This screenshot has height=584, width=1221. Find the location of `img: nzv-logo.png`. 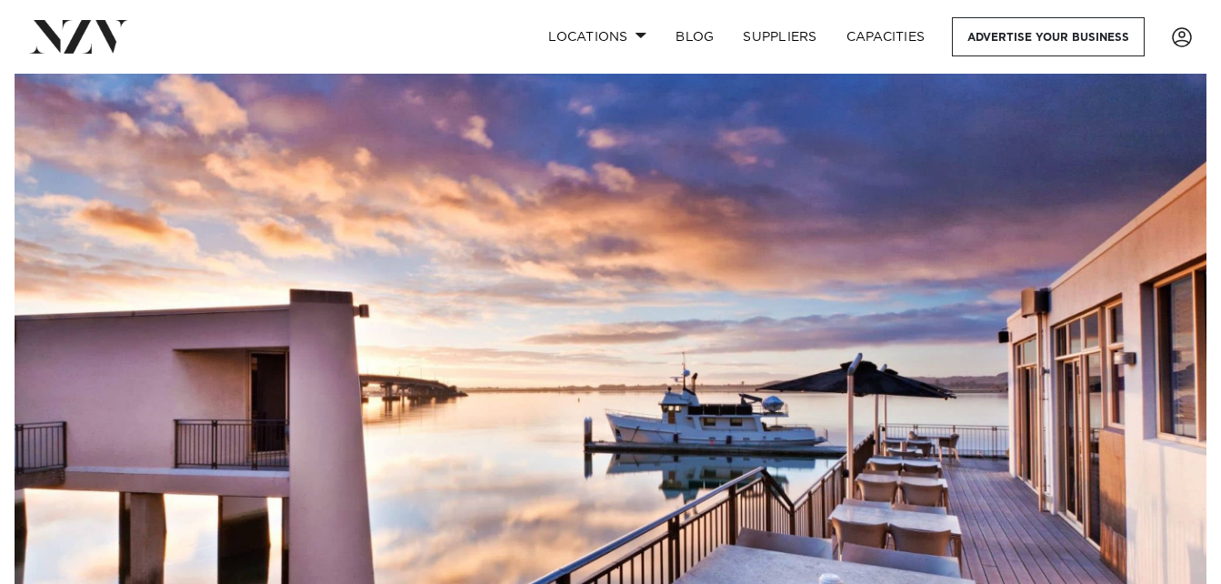

img: nzv-logo.png is located at coordinates (78, 36).